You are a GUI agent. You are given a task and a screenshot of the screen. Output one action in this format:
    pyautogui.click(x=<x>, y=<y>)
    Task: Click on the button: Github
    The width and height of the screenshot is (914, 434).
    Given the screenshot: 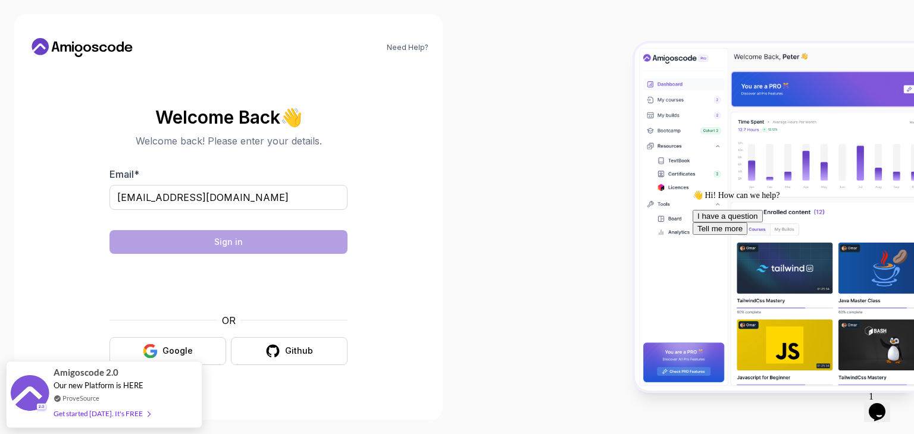 What is the action you would take?
    pyautogui.click(x=289, y=351)
    